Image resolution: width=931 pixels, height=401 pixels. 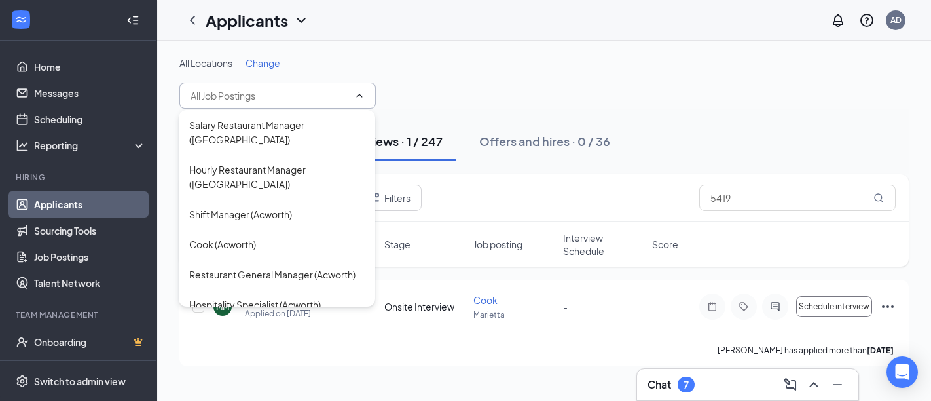 What do you see at coordinates (80, 381) in the screenshot?
I see `div: Switch to admin view` at bounding box center [80, 381].